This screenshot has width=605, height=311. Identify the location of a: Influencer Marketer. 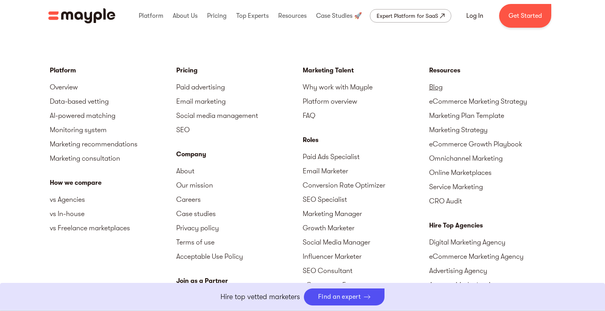
(366, 256).